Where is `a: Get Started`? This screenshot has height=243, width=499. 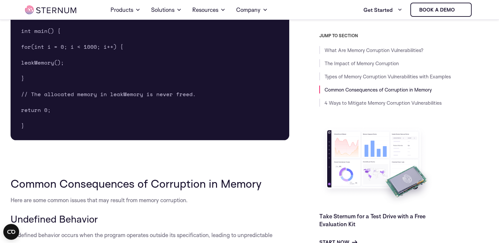
a: Get Started is located at coordinates (383, 10).